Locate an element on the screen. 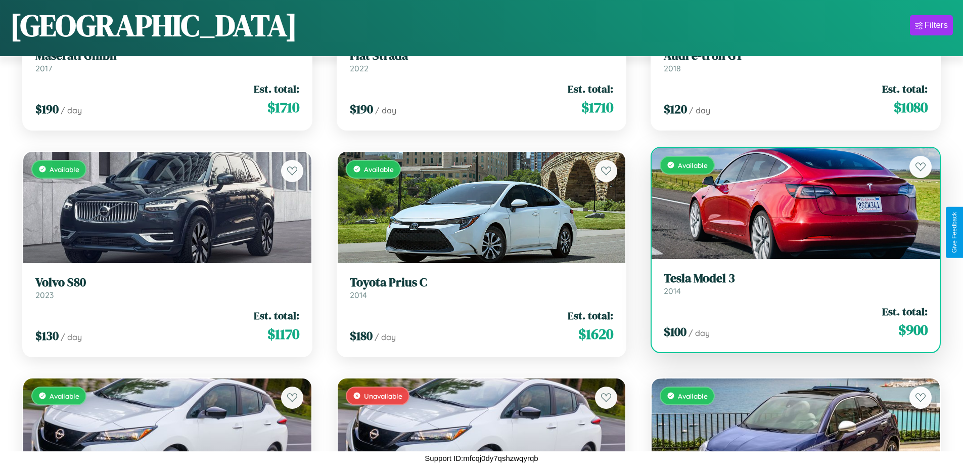 This screenshot has width=963, height=465. a: Maserati Ghibli2017 is located at coordinates (167, 61).